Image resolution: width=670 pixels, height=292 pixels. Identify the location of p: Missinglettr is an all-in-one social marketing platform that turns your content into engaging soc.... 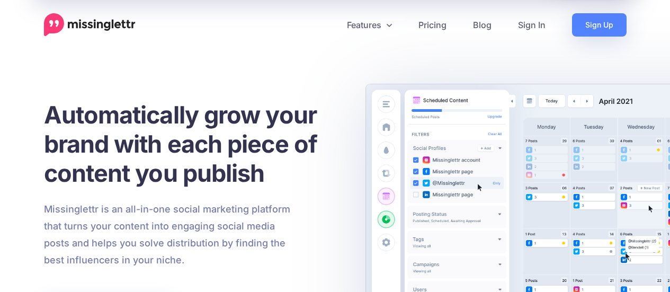
(167, 235).